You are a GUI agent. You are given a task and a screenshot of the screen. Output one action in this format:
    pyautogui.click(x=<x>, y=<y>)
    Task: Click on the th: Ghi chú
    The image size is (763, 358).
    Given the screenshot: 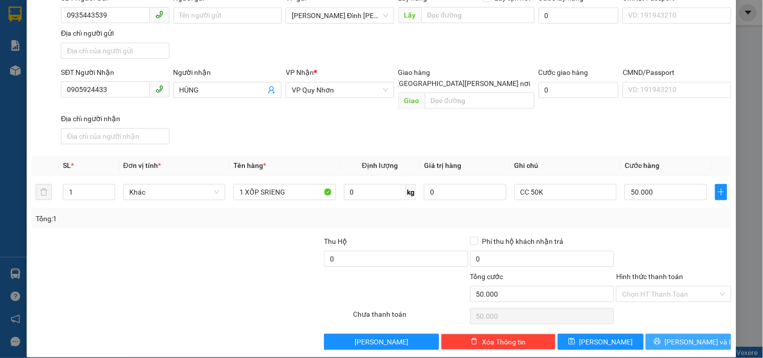 What is the action you would take?
    pyautogui.click(x=565, y=165)
    